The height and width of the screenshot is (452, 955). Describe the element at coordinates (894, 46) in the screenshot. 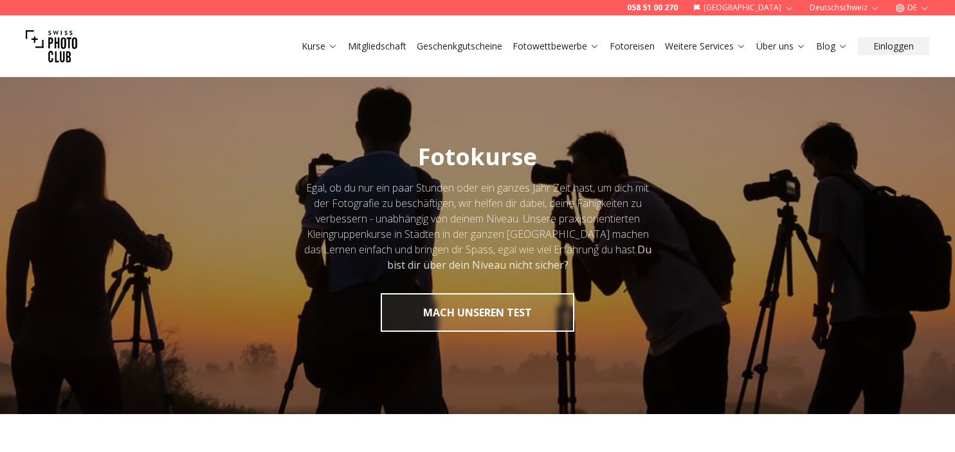

I see `button: Einloggen` at that location.